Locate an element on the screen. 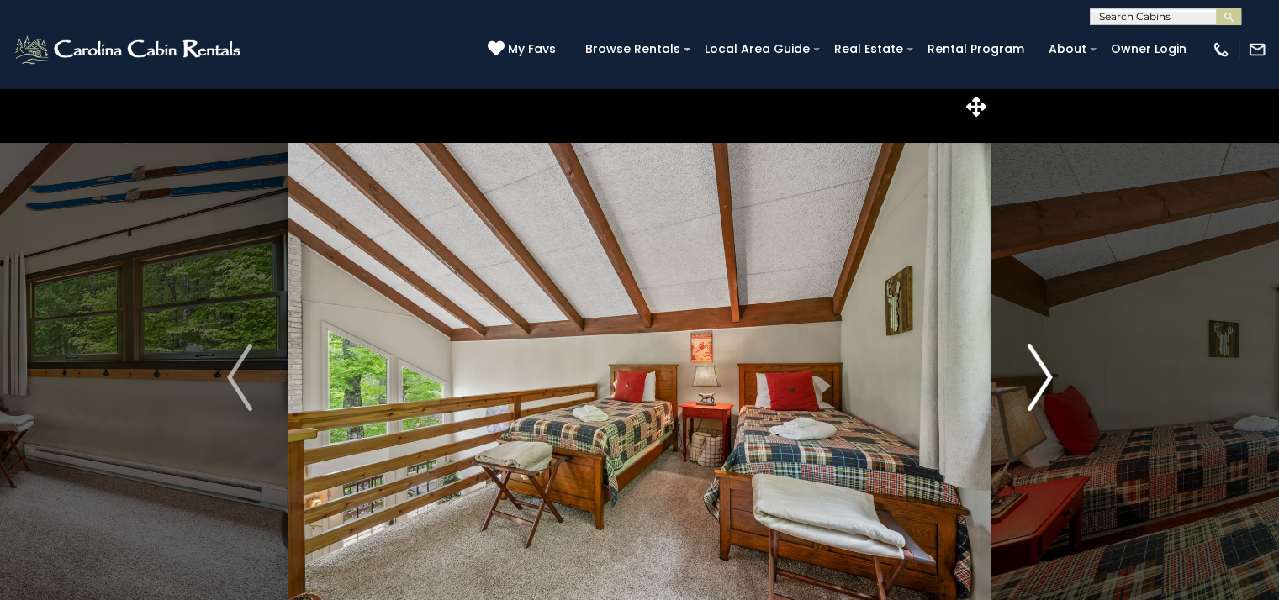 This screenshot has height=600, width=1279. a: About is located at coordinates (1067, 49).